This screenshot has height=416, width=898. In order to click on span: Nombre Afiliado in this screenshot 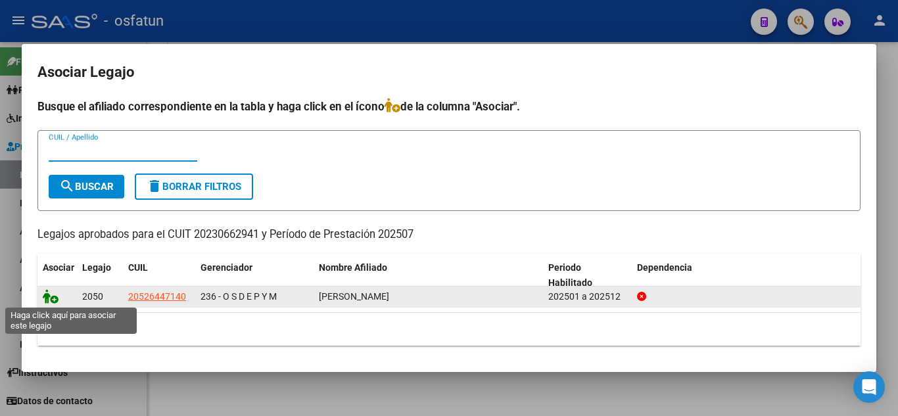, I will do `click(353, 268)`.